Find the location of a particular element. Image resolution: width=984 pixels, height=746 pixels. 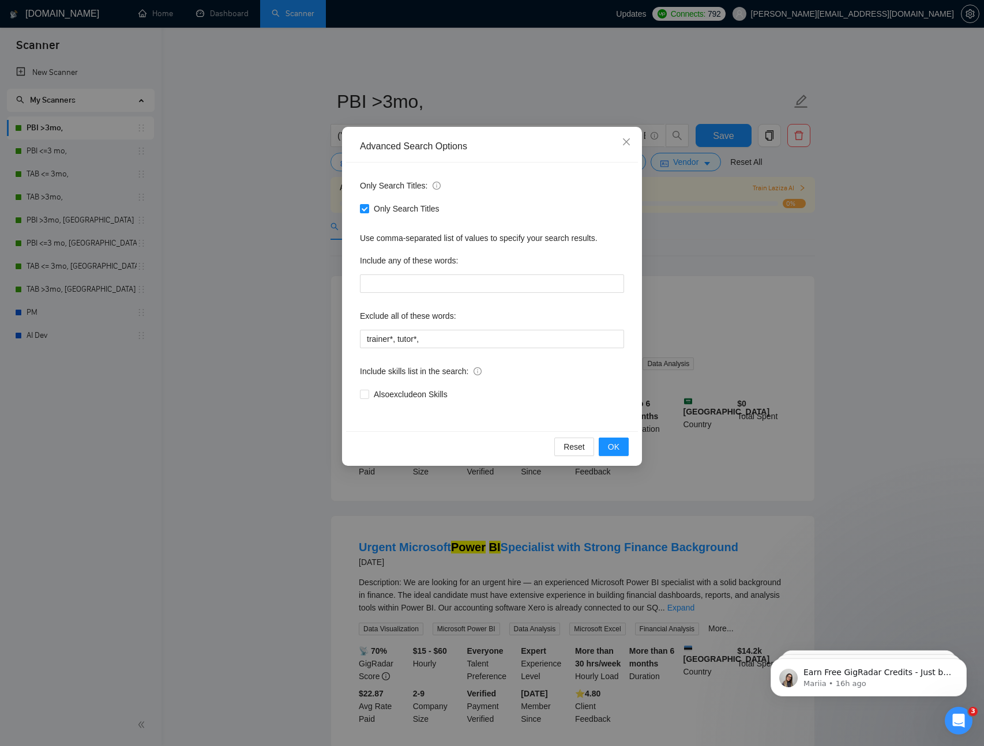

span: OK is located at coordinates (614, 447).